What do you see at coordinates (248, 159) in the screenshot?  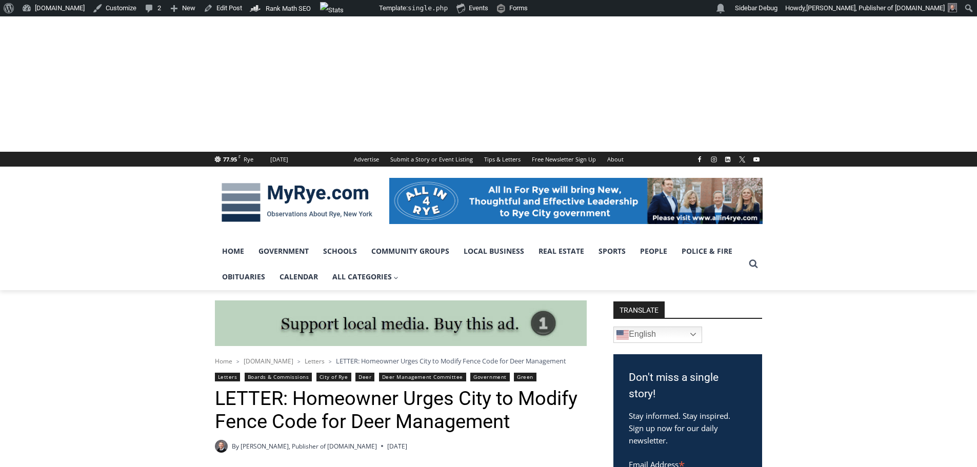 I see `div: Rye` at bounding box center [248, 159].